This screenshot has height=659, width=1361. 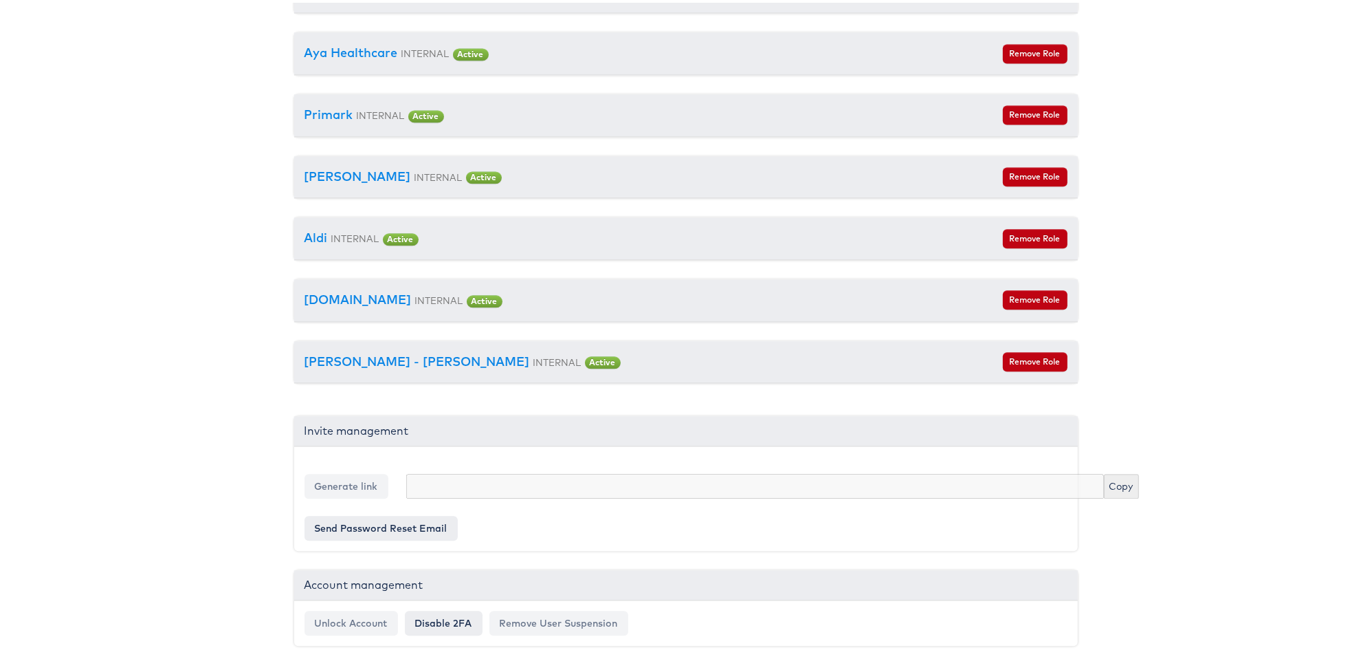 What do you see at coordinates (329, 111) in the screenshot?
I see `a: Primark` at bounding box center [329, 111].